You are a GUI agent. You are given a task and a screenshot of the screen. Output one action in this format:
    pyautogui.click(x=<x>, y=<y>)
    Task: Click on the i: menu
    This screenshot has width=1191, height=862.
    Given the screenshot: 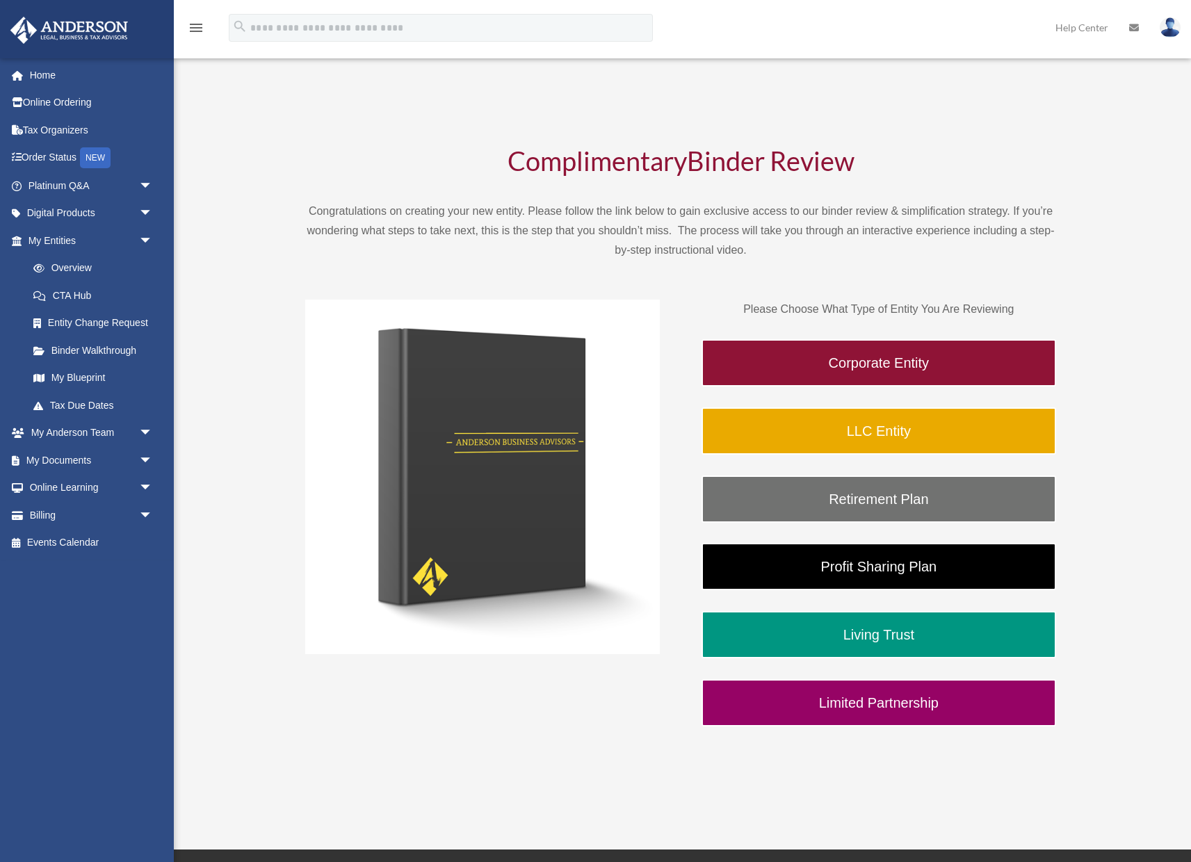 What is the action you would take?
    pyautogui.click(x=196, y=28)
    